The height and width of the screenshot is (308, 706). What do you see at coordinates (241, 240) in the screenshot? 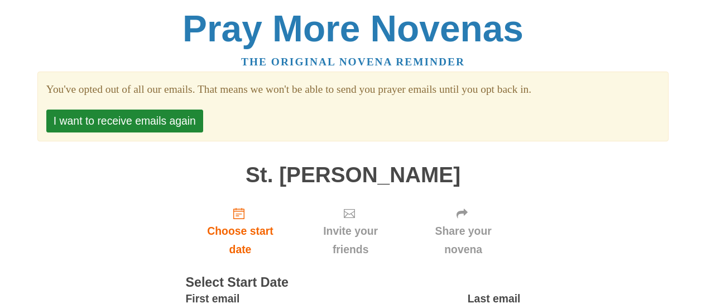
I see `span: Choose start date` at bounding box center [241, 240].